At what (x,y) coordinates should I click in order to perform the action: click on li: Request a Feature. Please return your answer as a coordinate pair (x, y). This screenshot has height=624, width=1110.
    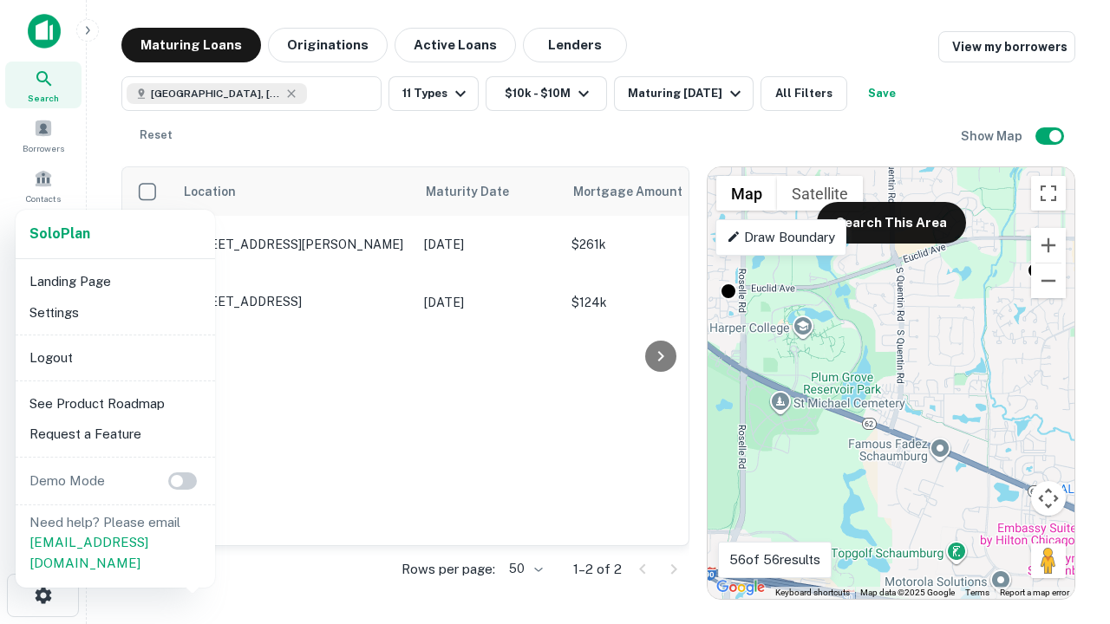
    Looking at the image, I should click on (115, 434).